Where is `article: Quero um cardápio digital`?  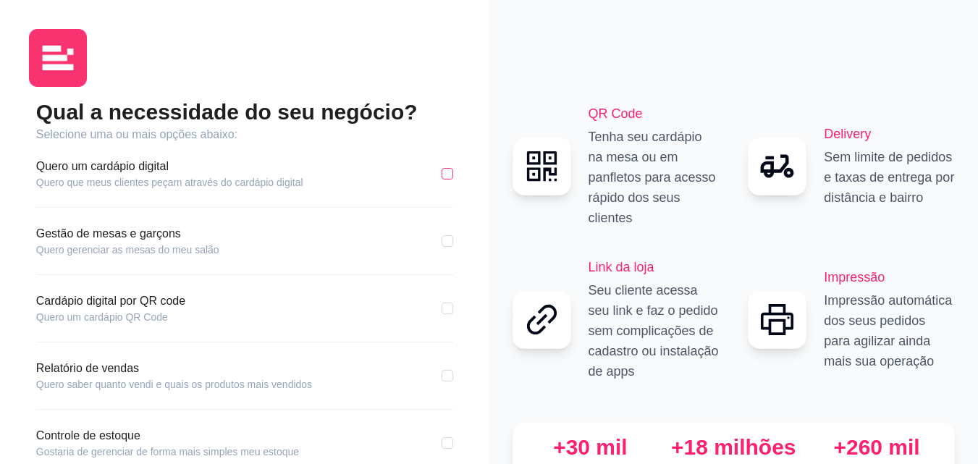 article: Quero um cardápio digital is located at coordinates (169, 166).